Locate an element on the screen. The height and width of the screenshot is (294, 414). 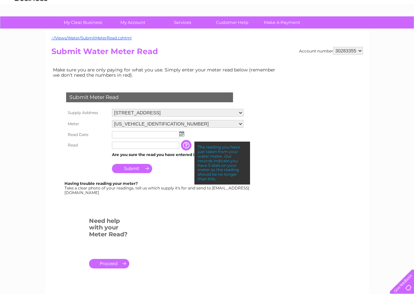
a: Customer Help is located at coordinates (232, 22).